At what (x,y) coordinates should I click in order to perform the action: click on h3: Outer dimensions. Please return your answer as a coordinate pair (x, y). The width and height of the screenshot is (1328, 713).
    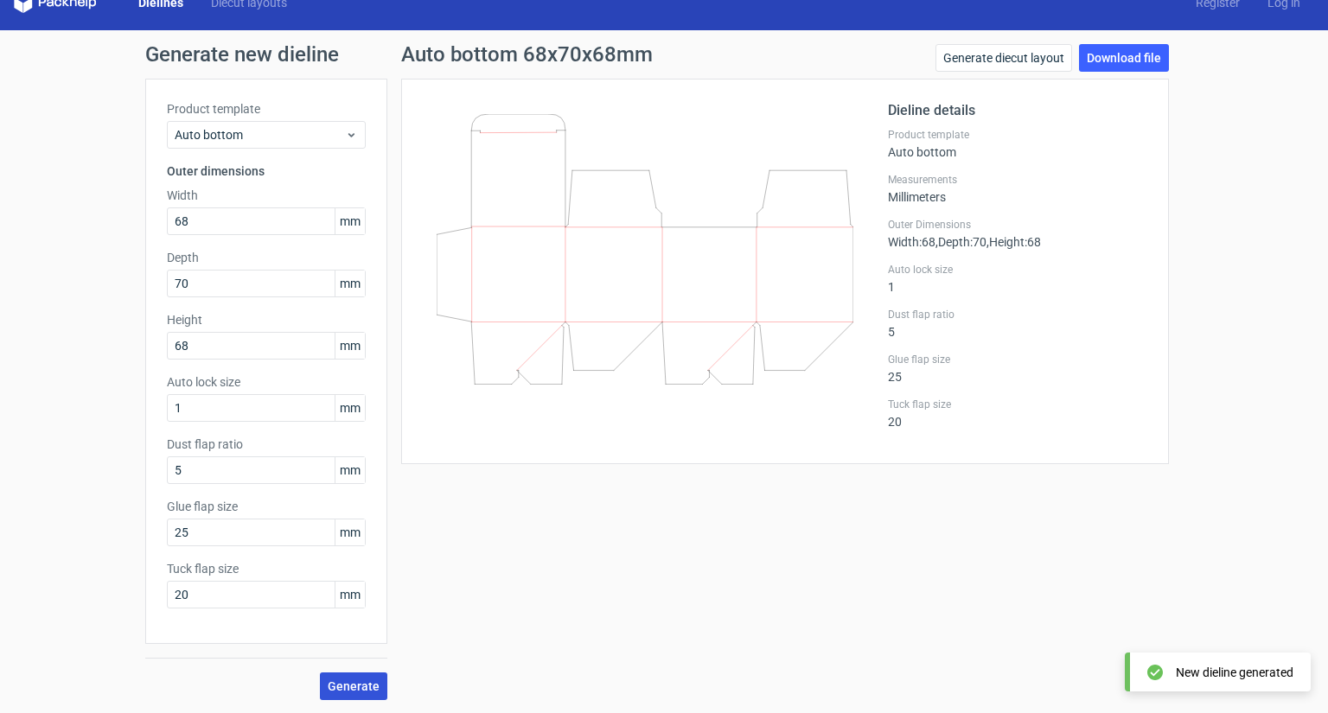
    Looking at the image, I should click on (266, 171).